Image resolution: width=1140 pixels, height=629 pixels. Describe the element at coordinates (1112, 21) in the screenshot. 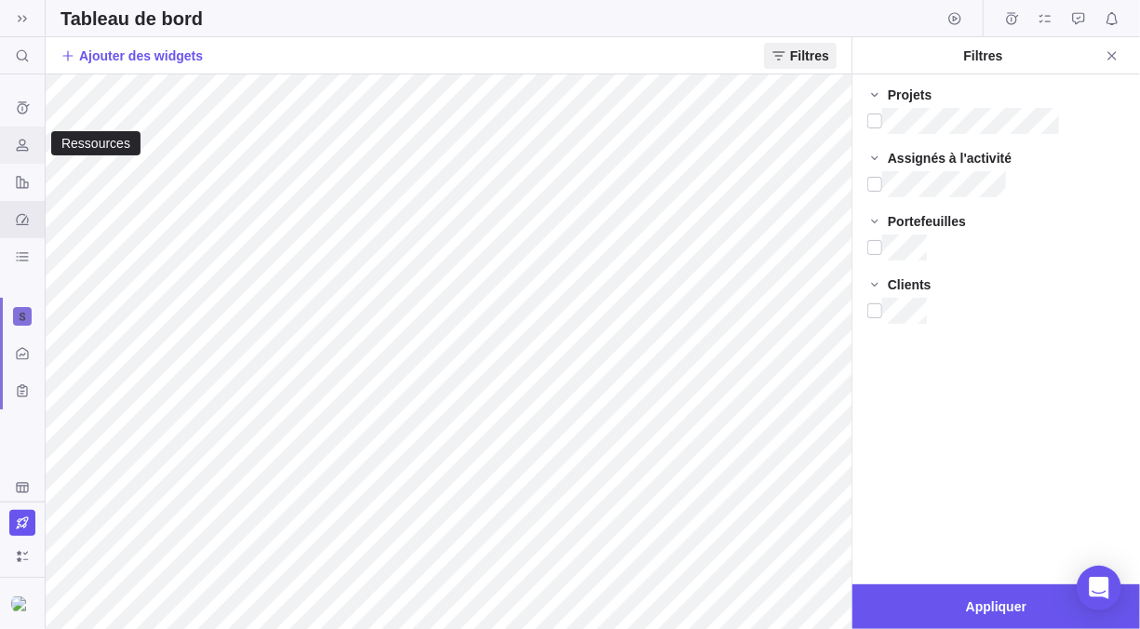

I see `a: Centre de notifications` at that location.